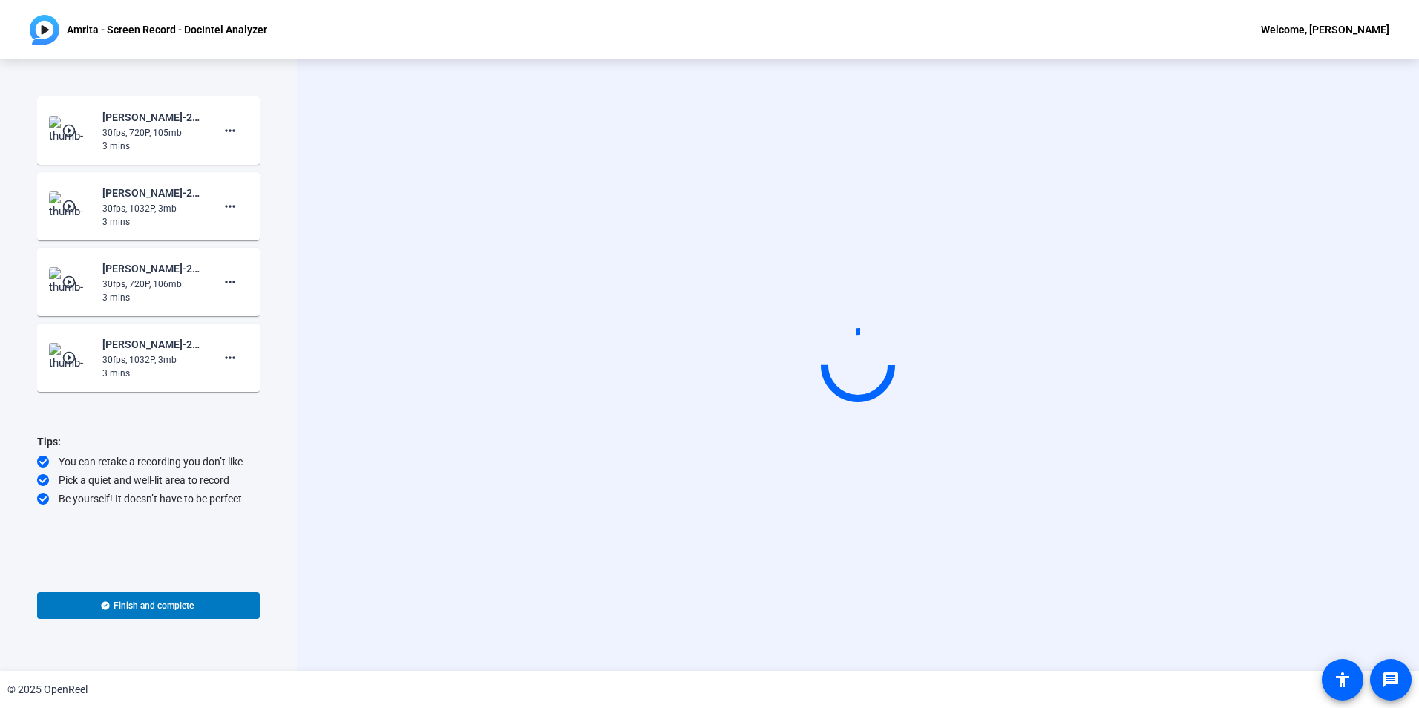  Describe the element at coordinates (148, 480) in the screenshot. I see `div: Pick a quiet and well-lit area to record` at that location.